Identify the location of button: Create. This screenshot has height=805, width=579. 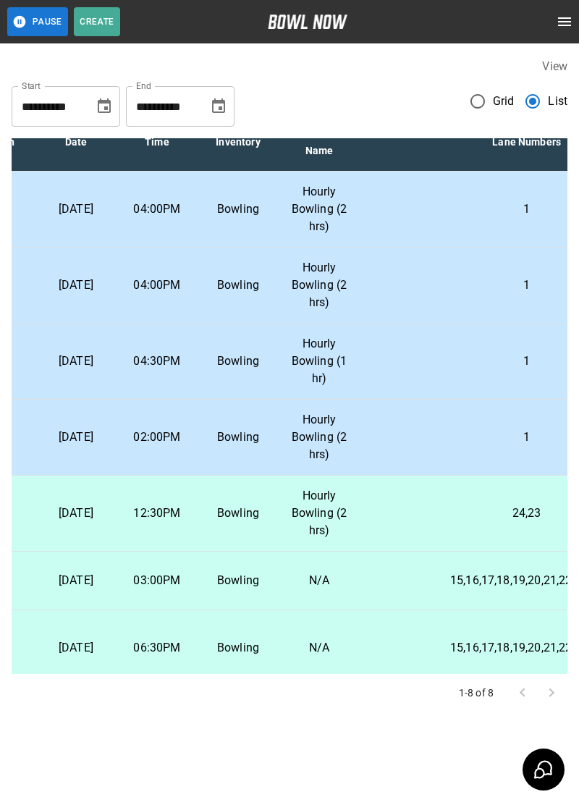
(97, 22).